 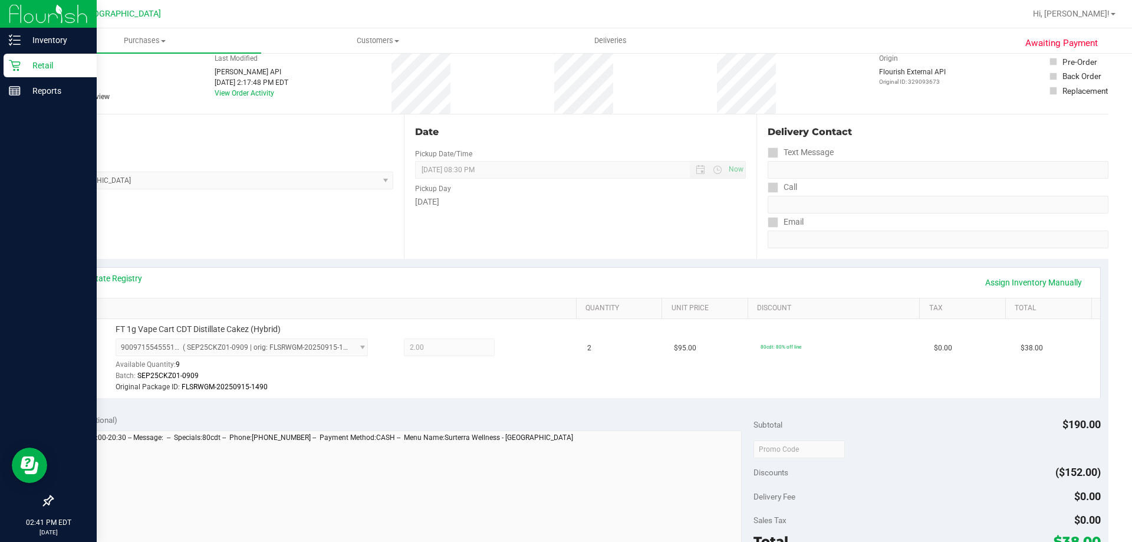 I want to click on a: View State Registry, so click(x=107, y=278).